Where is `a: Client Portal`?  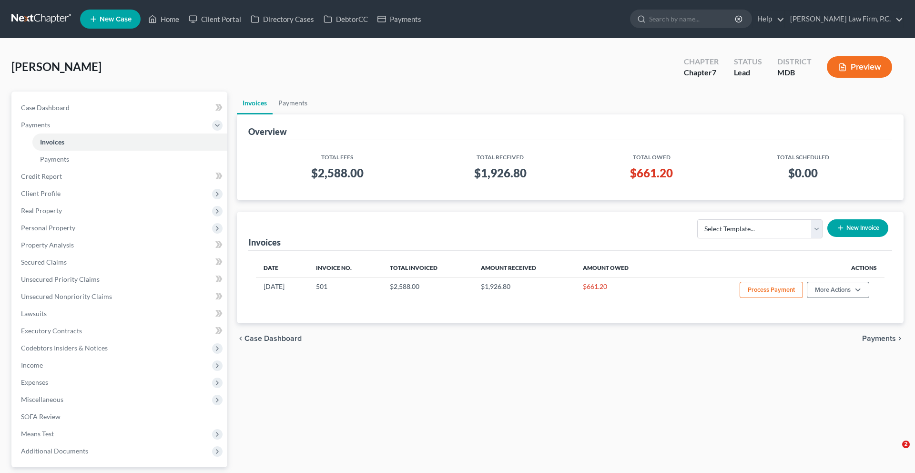 a: Client Portal is located at coordinates (215, 19).